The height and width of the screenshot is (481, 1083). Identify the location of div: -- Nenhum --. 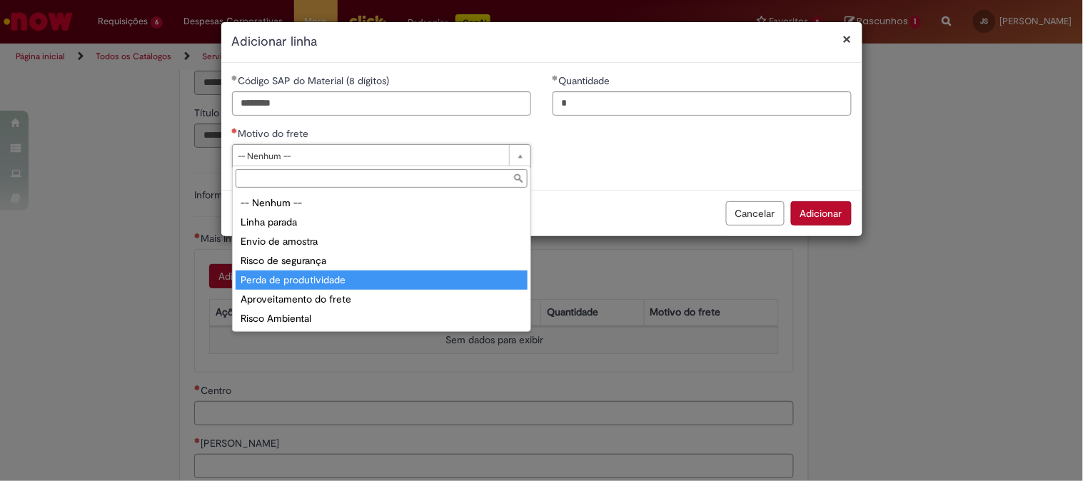
(381, 203).